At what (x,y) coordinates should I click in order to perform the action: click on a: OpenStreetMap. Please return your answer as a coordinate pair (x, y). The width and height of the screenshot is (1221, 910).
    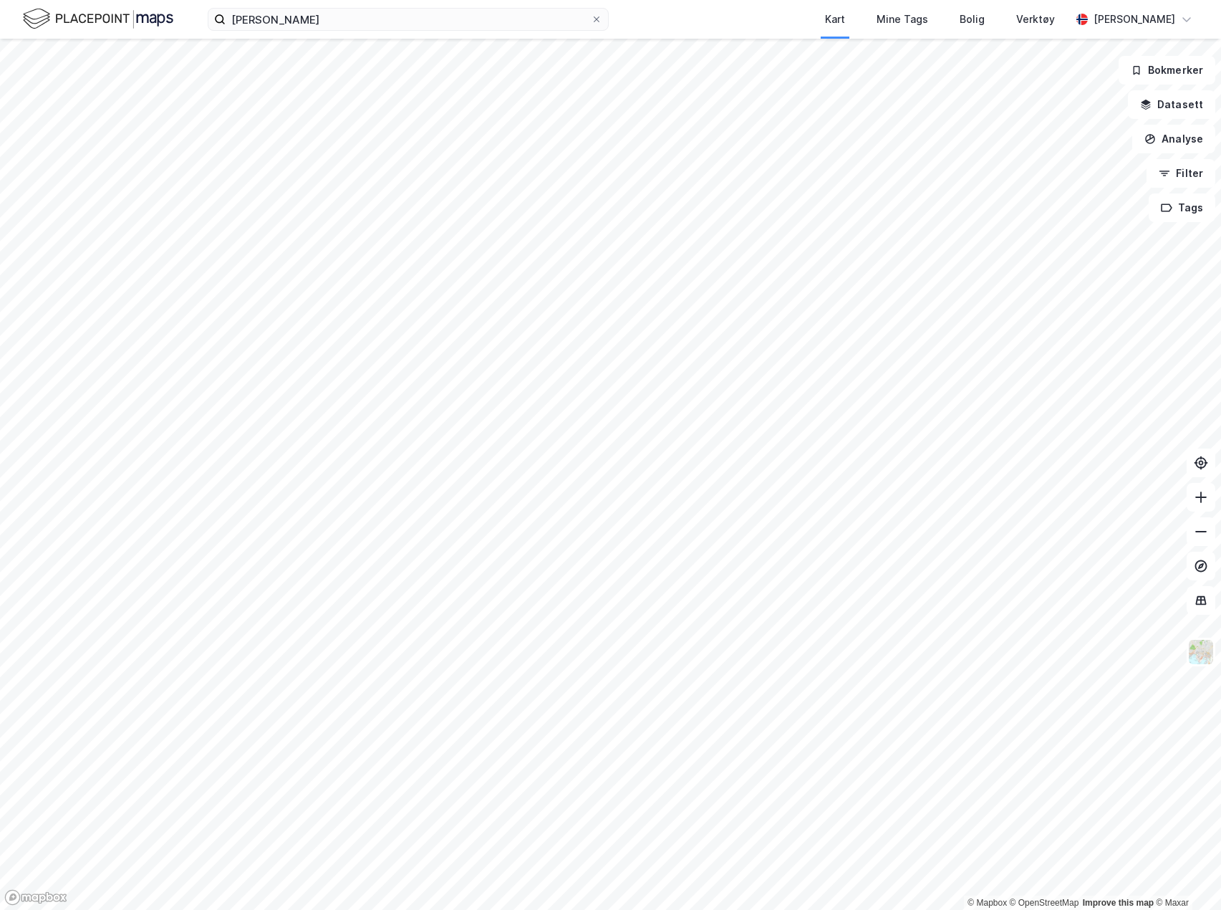
    Looking at the image, I should click on (1044, 903).